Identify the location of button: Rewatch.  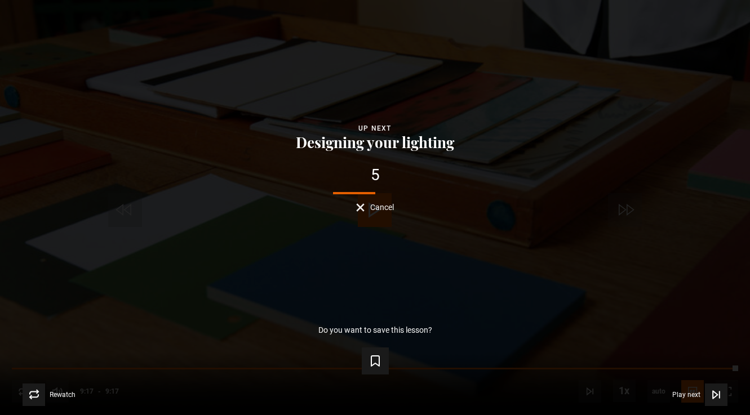
(49, 395).